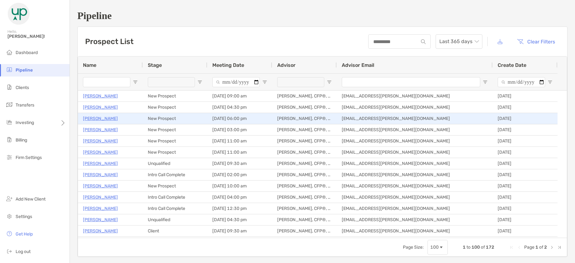  Describe the element at coordinates (27, 52) in the screenshot. I see `span: Dashboard` at that location.